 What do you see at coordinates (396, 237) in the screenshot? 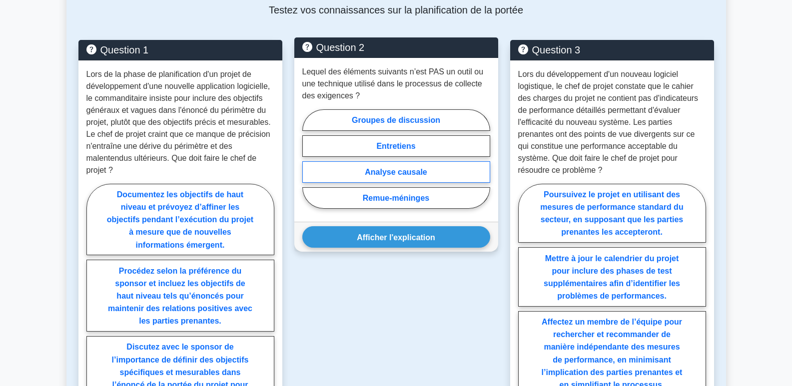
I see `font: Afficher l'explication` at bounding box center [396, 237].